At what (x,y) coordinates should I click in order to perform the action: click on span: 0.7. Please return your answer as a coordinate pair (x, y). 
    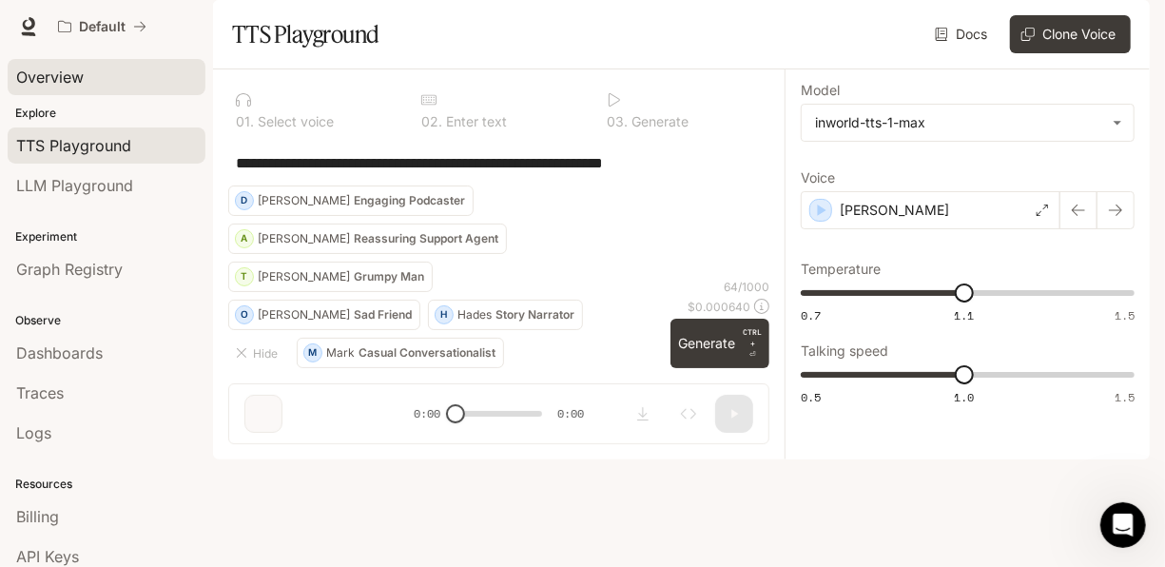
    Looking at the image, I should click on (810, 315).